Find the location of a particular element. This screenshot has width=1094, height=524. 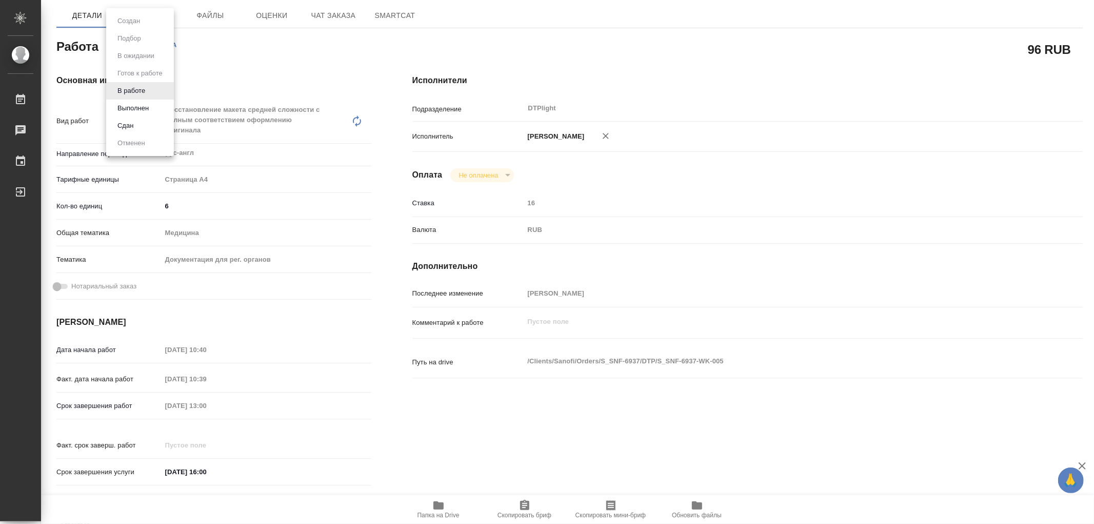

button: Сдан is located at coordinates (125, 126).